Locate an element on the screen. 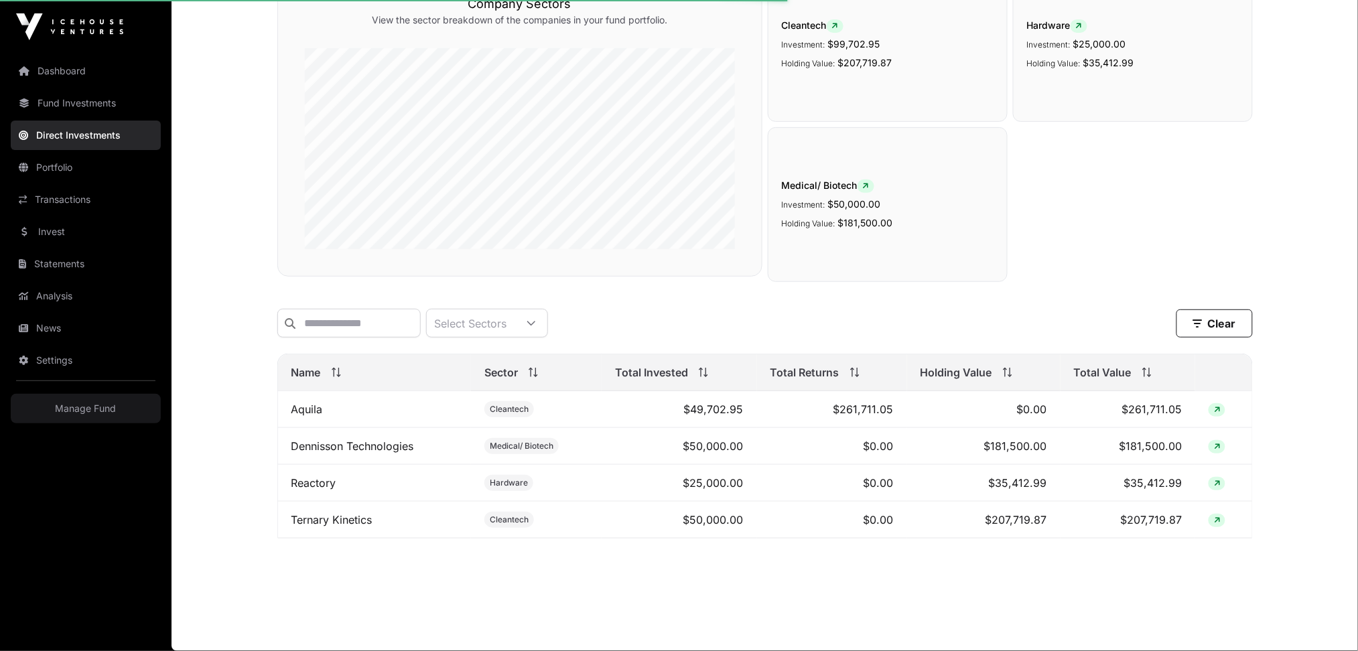  div: Select Sectors is located at coordinates (471, 323).